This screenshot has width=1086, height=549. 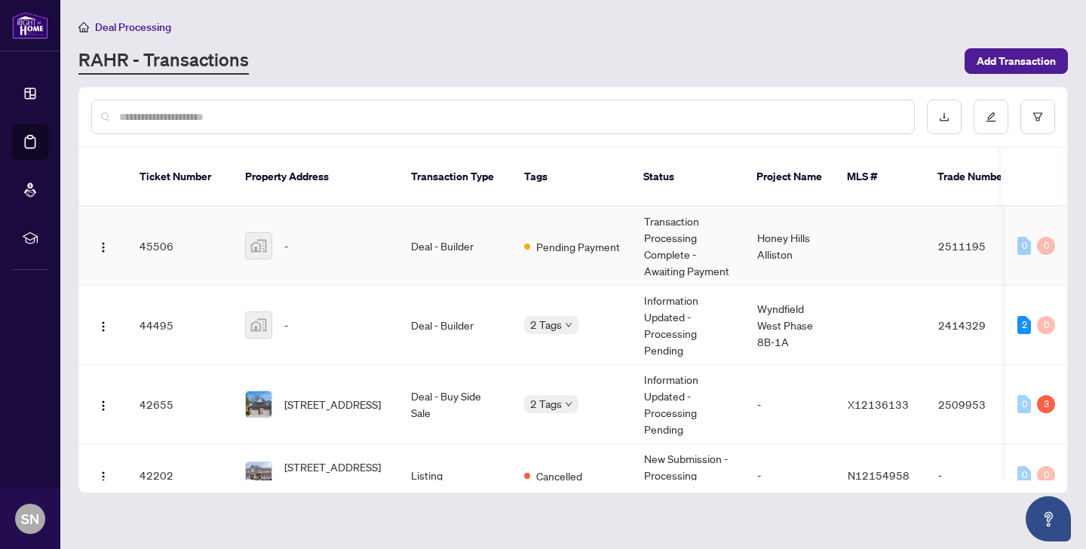 What do you see at coordinates (180, 404) in the screenshot?
I see `td: 42655` at bounding box center [180, 404].